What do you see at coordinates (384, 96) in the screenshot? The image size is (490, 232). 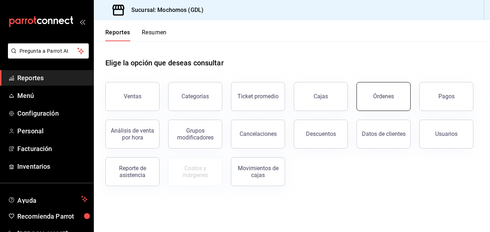 I see `div: Órdenes` at bounding box center [384, 96].